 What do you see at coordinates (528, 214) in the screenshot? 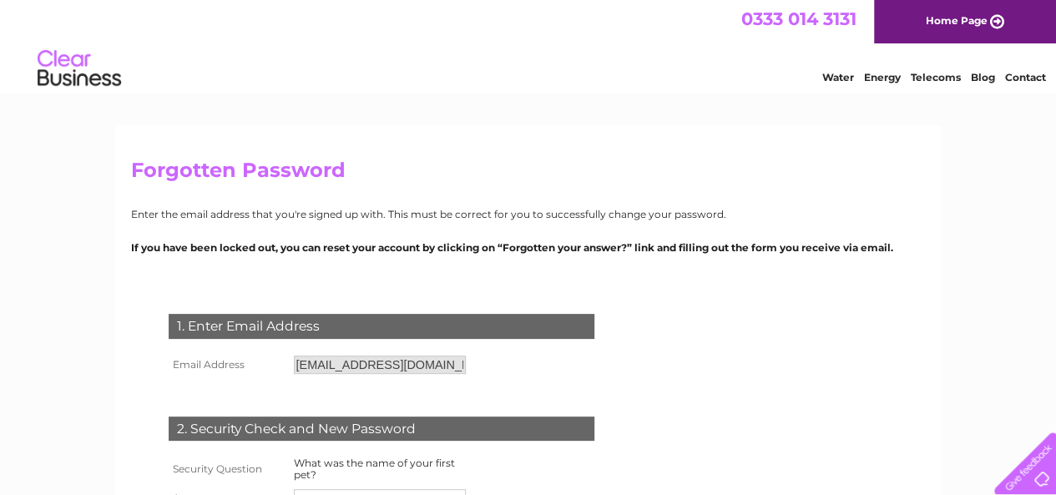
I see `p: Enter the email address that you're signed up with. This must be correct for you to successfully ...` at bounding box center [528, 214].